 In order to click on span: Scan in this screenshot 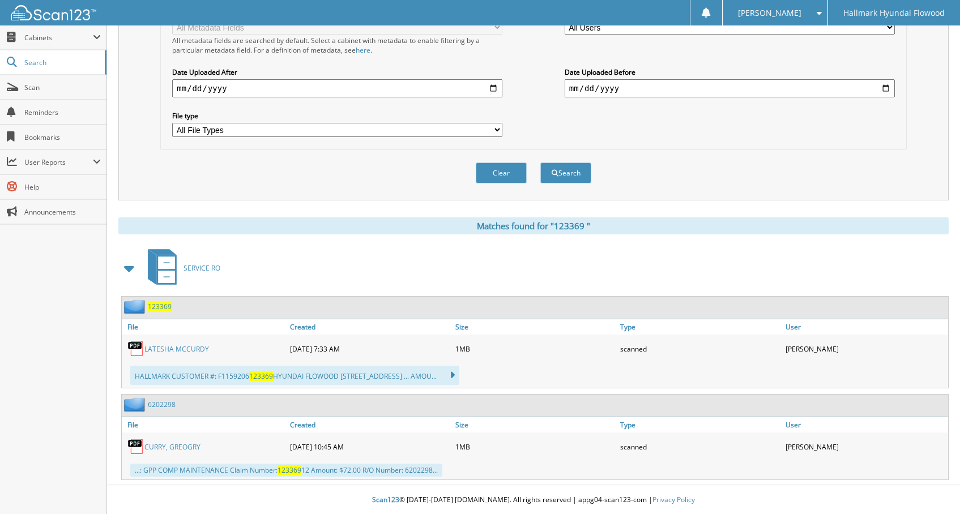, I will do `click(62, 87)`.